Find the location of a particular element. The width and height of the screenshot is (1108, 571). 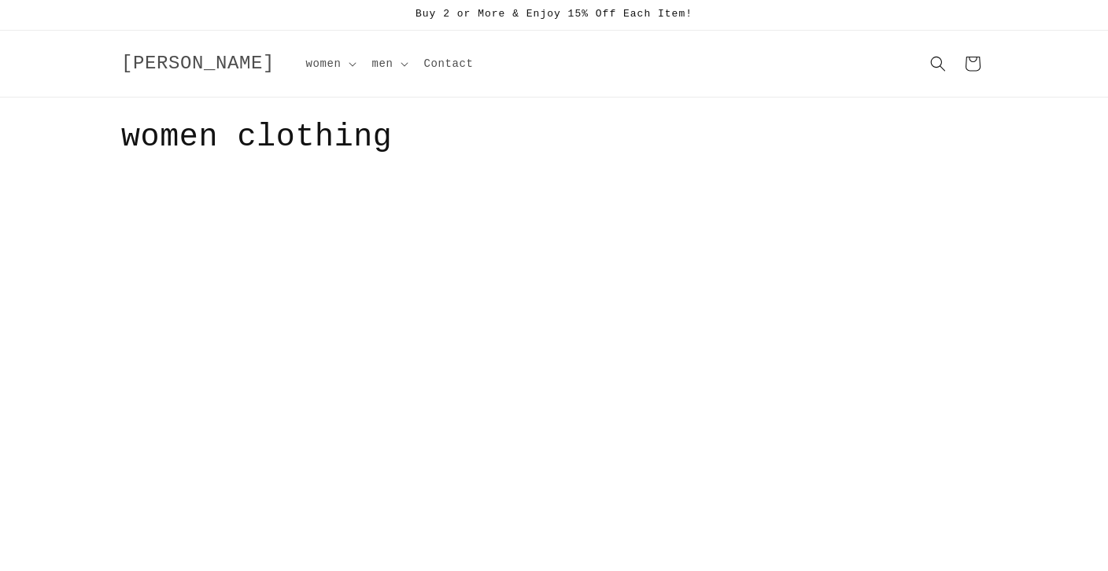

span: Contact is located at coordinates (449, 64).